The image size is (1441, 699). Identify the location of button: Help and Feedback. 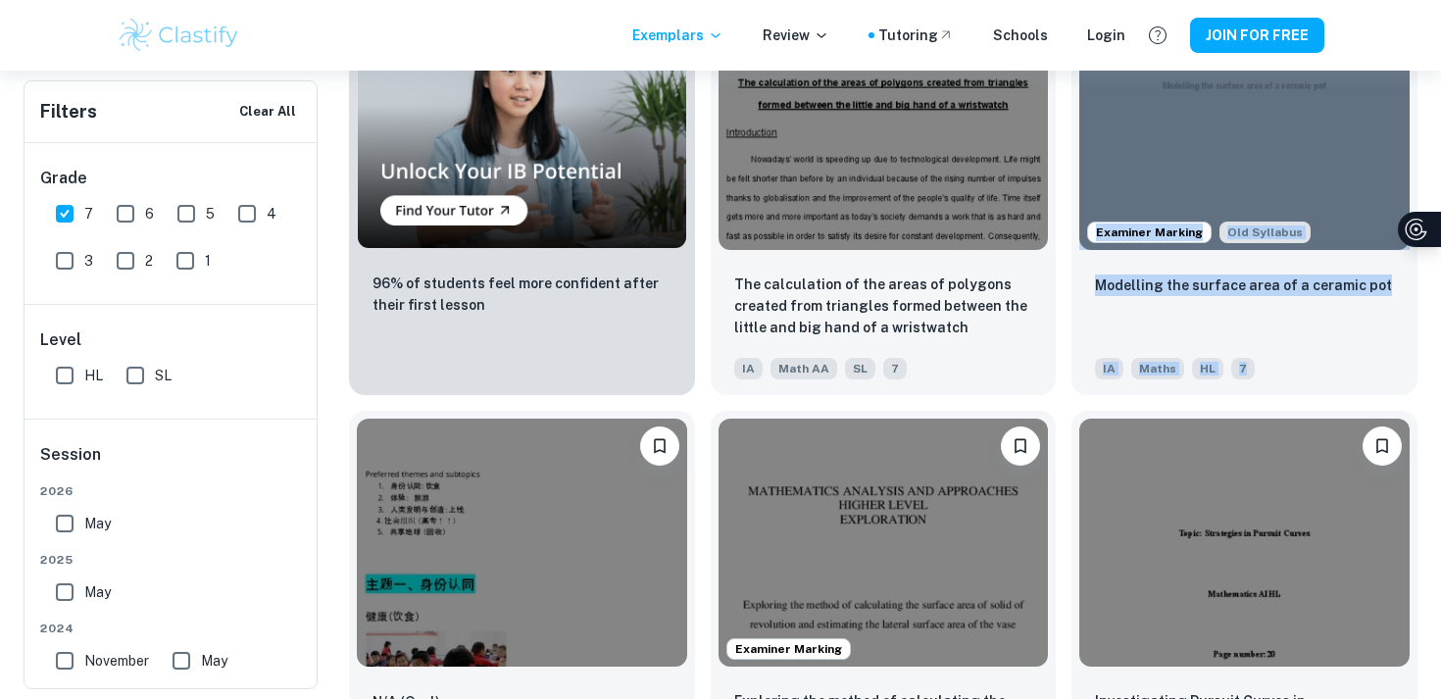
(1157, 35).